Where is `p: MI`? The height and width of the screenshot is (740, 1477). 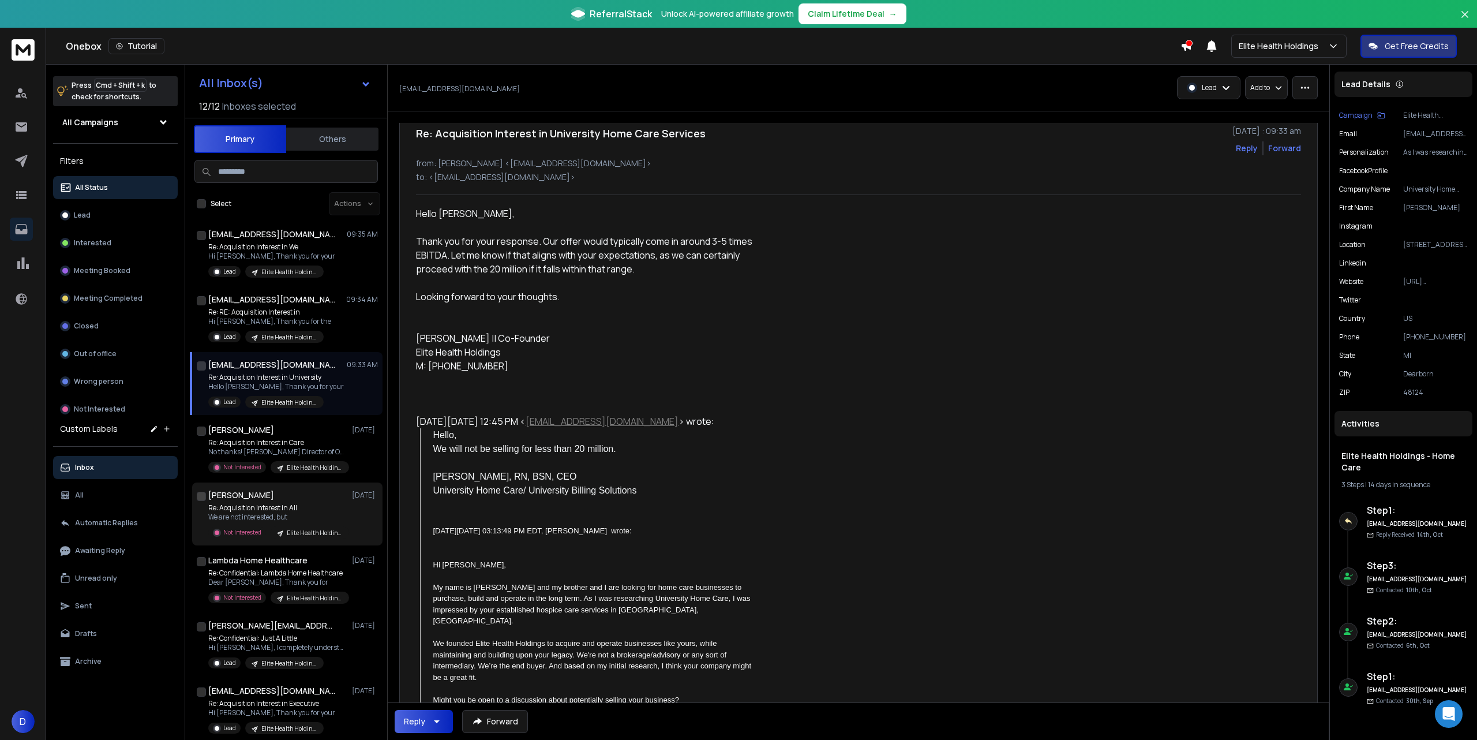
p: MI is located at coordinates (1435, 355).